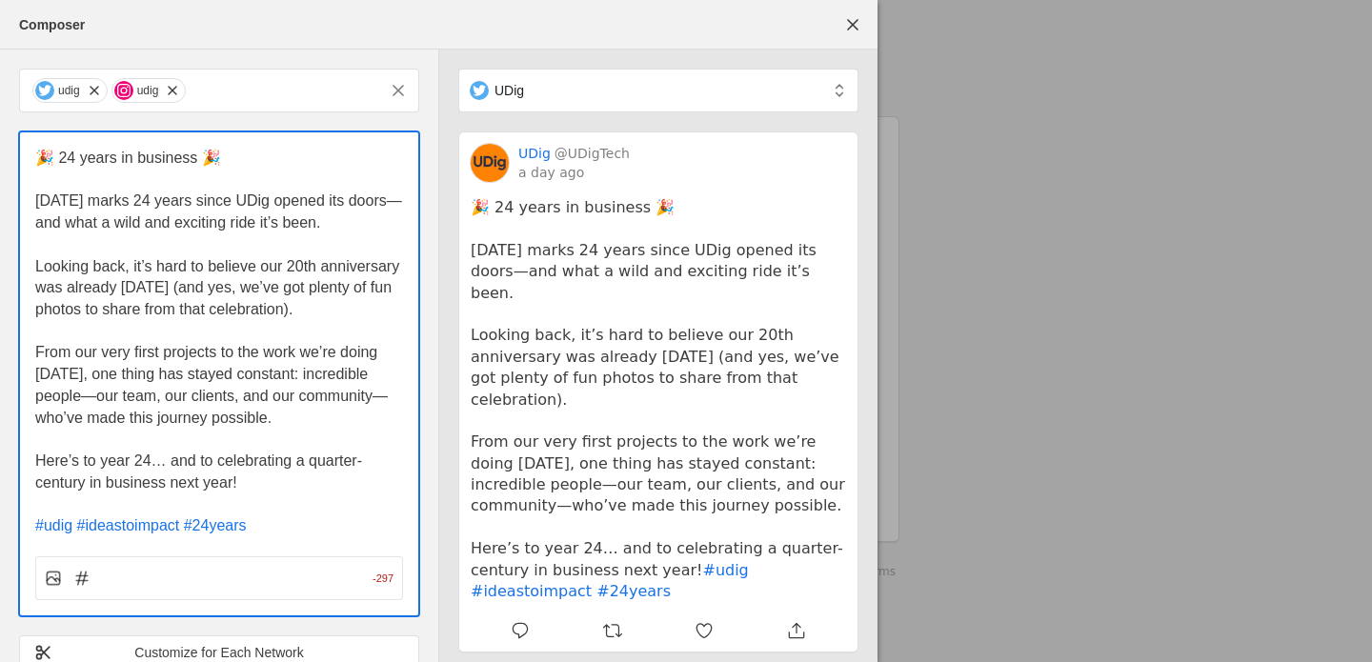 The width and height of the screenshot is (1372, 662). Describe the element at coordinates (535, 153) in the screenshot. I see `a: UDig` at that location.